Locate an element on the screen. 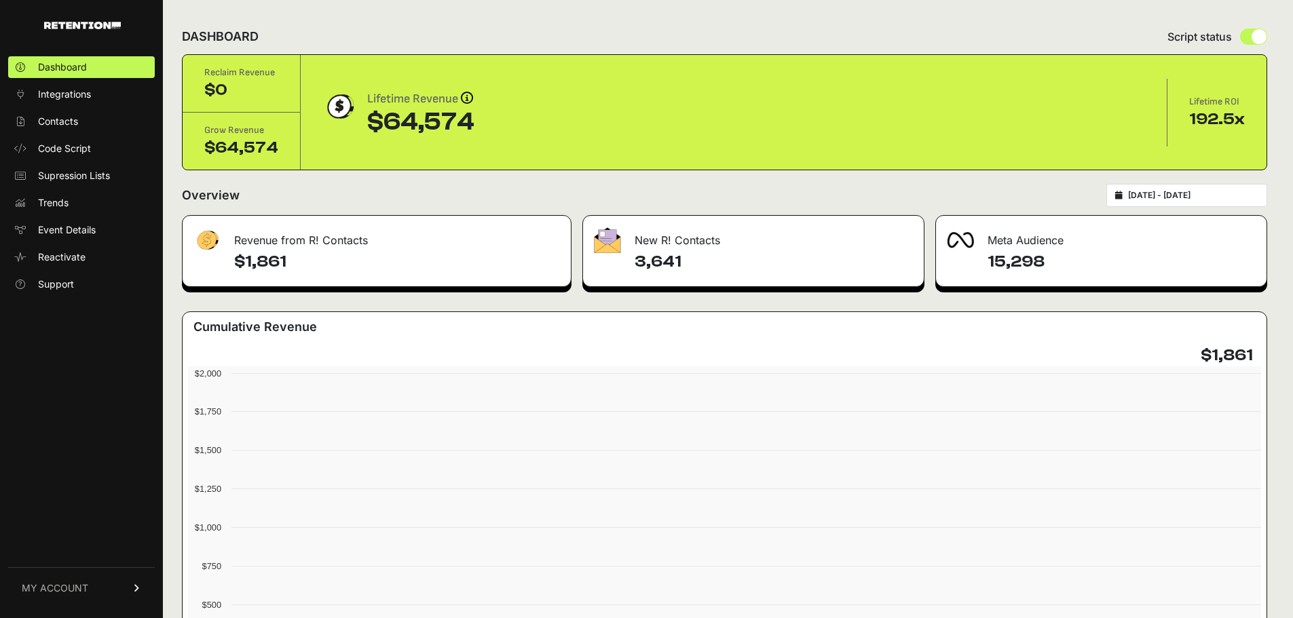 This screenshot has height=618, width=1293. span: Dashboard is located at coordinates (62, 67).